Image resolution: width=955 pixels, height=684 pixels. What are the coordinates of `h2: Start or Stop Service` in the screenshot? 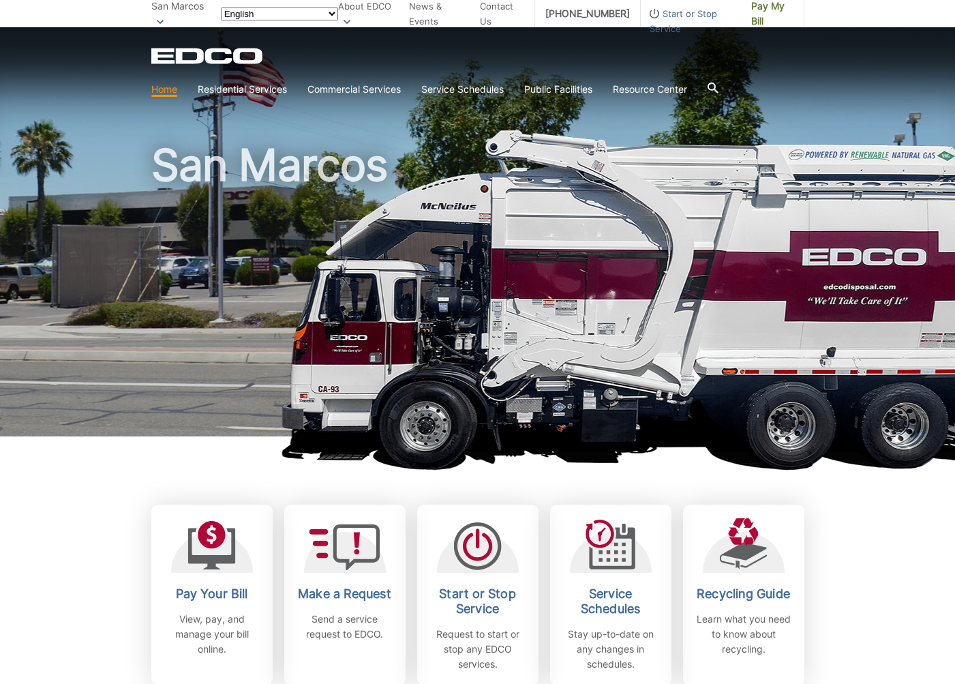 It's located at (478, 601).